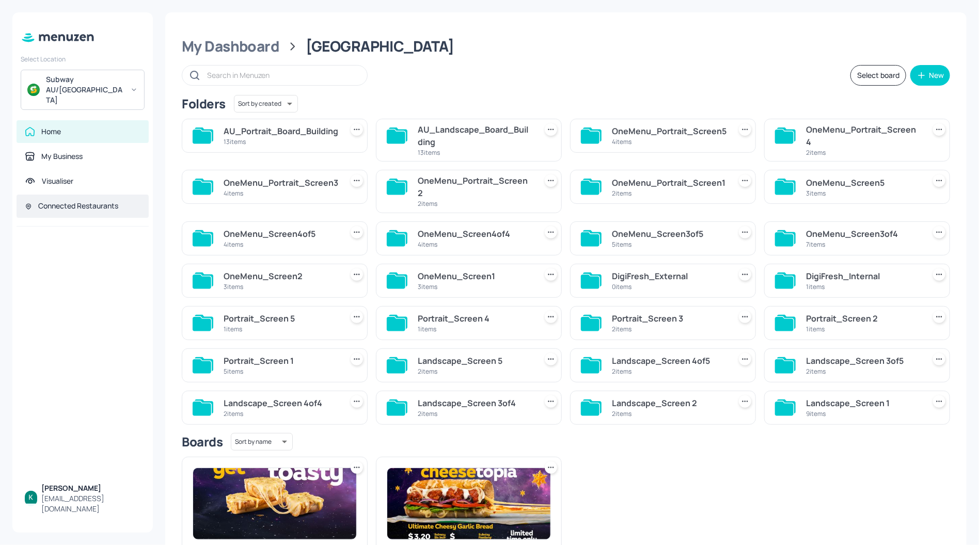  I want to click on div: Landscape_Screen 1, so click(863, 403).